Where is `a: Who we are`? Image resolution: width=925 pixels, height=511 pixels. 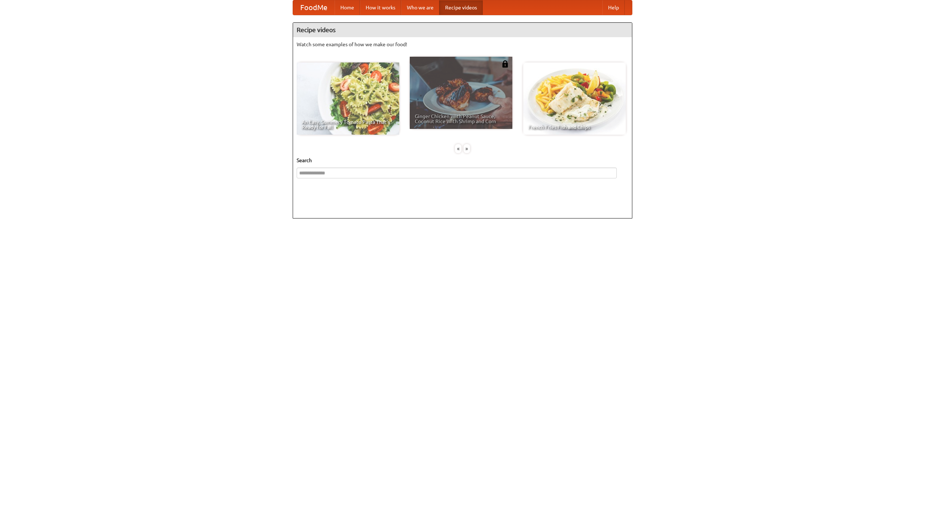
a: Who we are is located at coordinates (420, 8).